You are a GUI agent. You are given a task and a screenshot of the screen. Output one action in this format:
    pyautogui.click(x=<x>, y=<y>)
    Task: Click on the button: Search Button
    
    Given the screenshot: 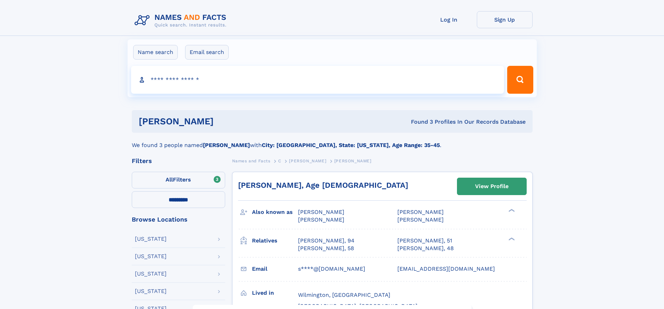 What is the action you would take?
    pyautogui.click(x=520, y=80)
    